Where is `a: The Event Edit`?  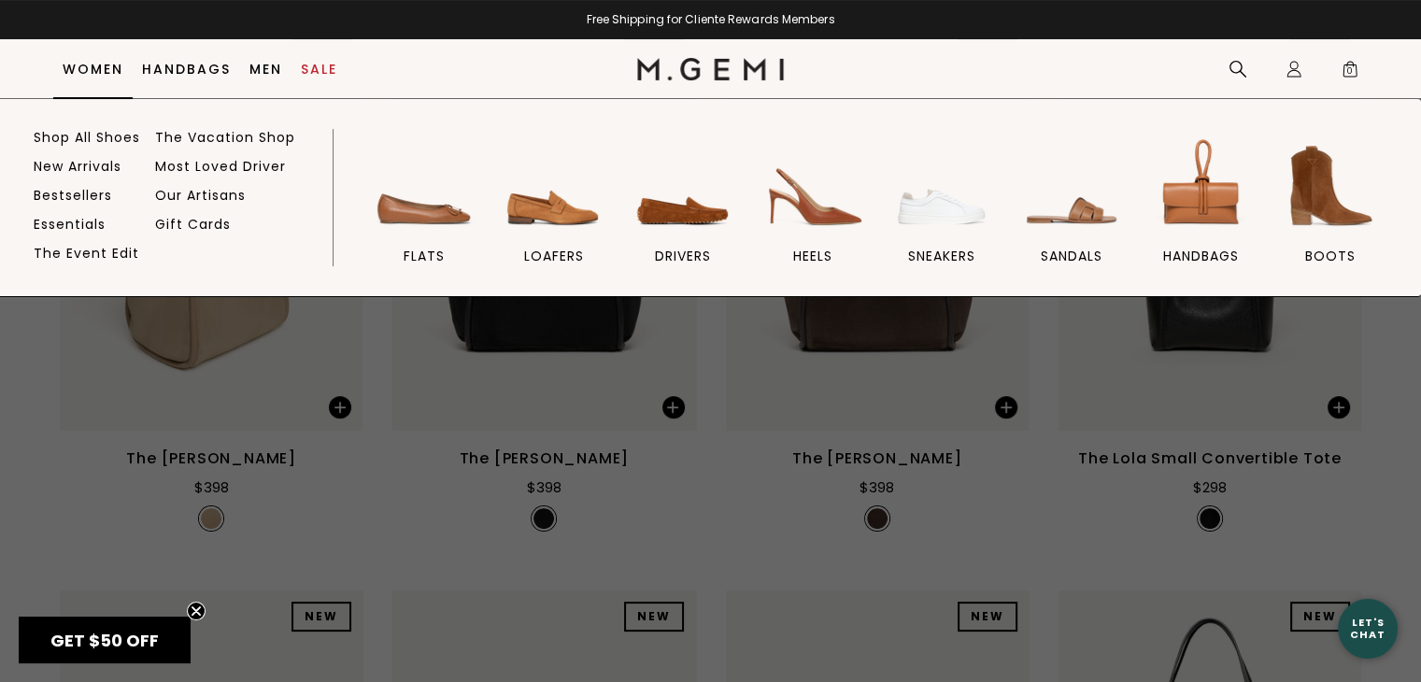 a: The Event Edit is located at coordinates (86, 253).